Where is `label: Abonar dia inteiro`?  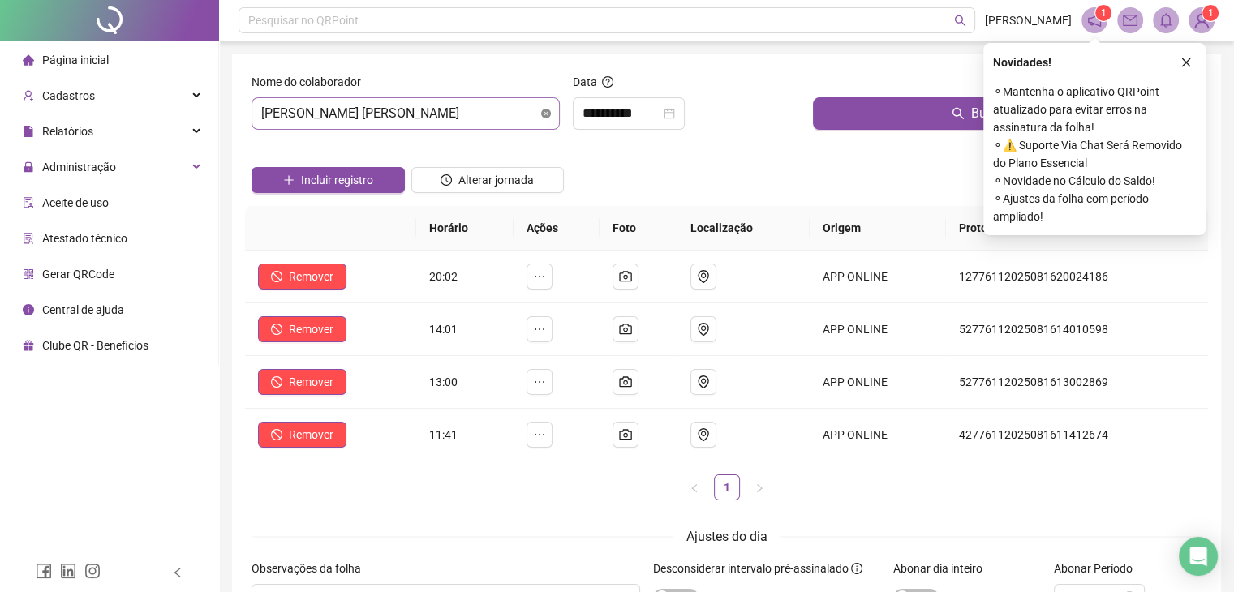 label: Abonar dia inteiro is located at coordinates (942, 569).